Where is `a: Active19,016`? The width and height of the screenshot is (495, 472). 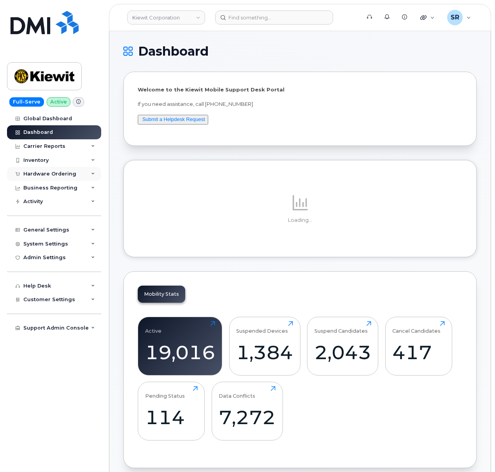
a: Active19,016 is located at coordinates (180, 346).